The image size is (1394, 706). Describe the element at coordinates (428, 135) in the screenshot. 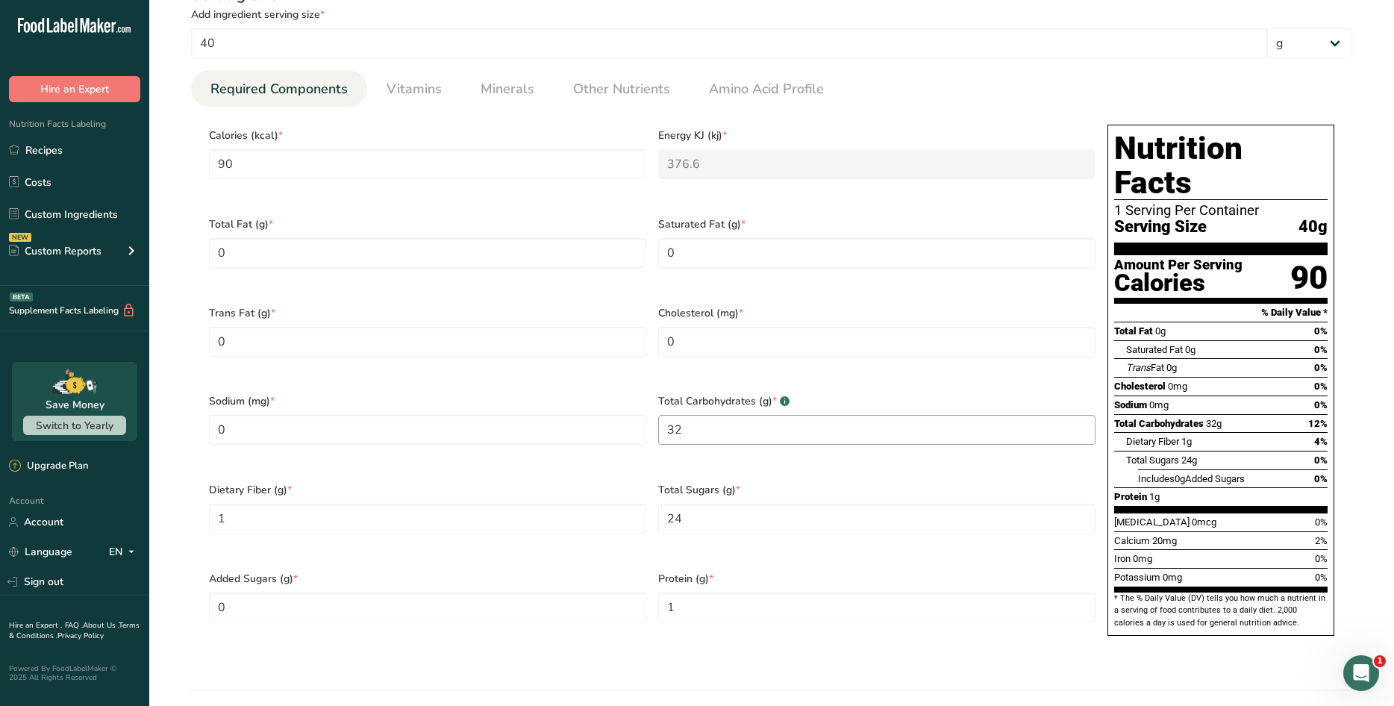

I see `span: Calories (kcal)` at that location.